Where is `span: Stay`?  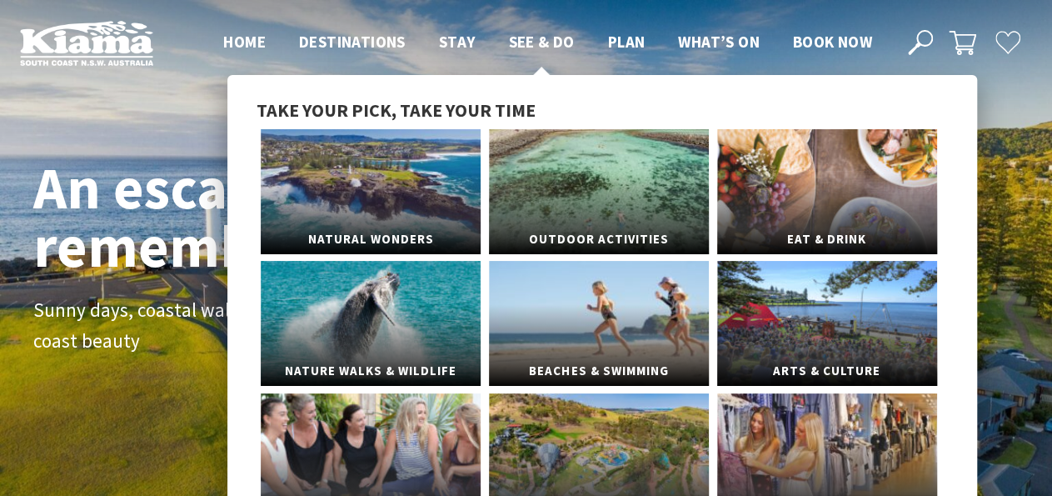 span: Stay is located at coordinates (457, 42).